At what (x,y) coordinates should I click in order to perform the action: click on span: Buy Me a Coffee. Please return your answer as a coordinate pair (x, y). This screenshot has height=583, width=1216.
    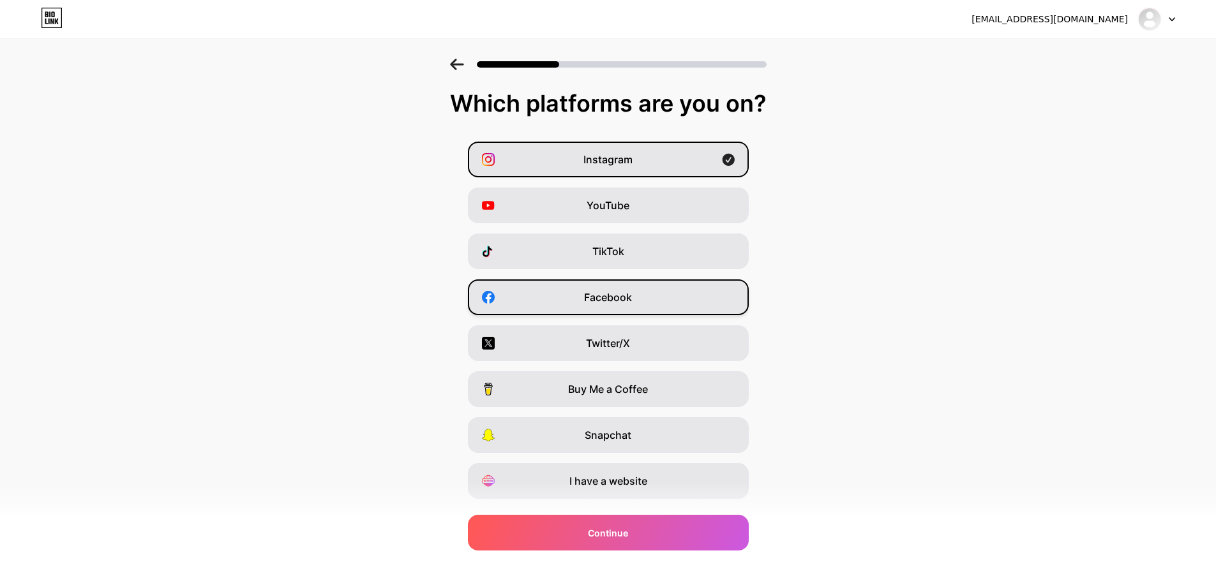
    Looking at the image, I should click on (608, 389).